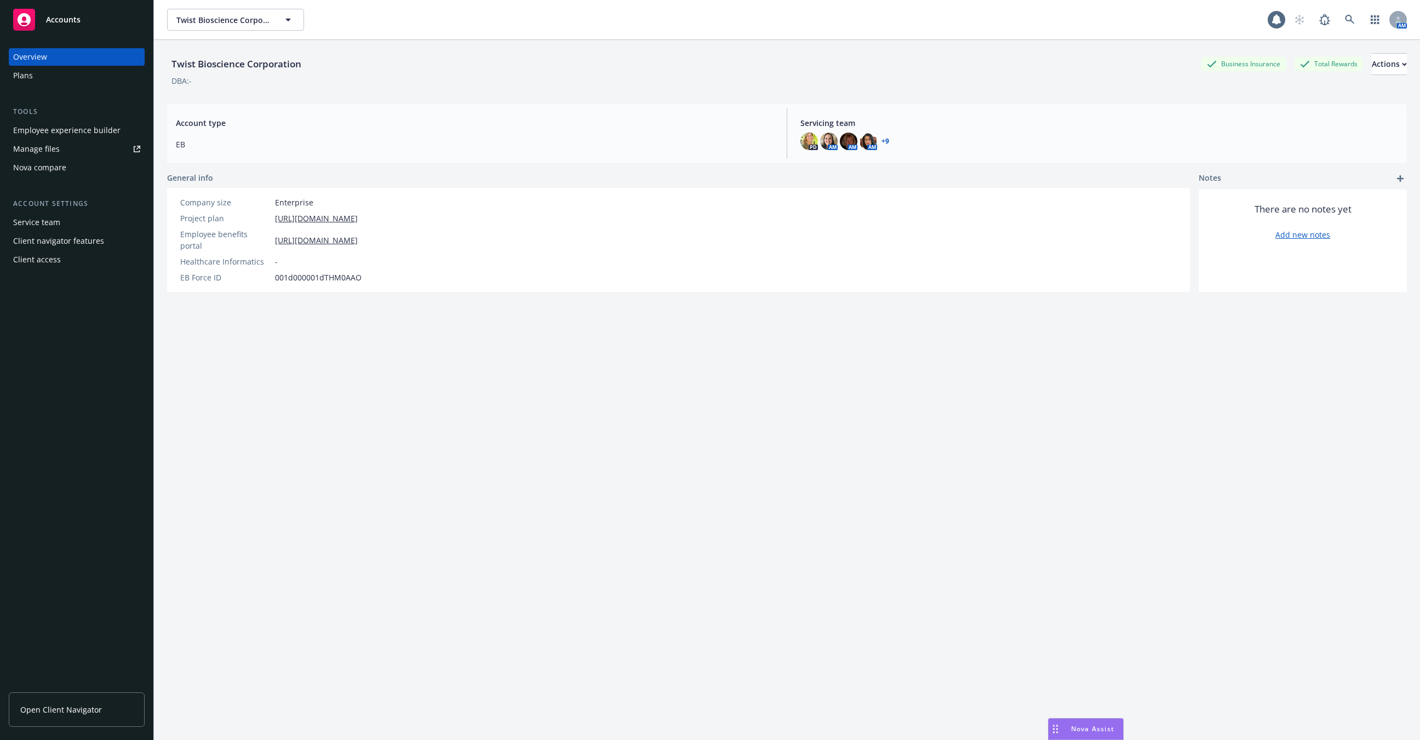 Image resolution: width=1420 pixels, height=740 pixels. Describe the element at coordinates (39, 168) in the screenshot. I see `div: Nova compare` at that location.